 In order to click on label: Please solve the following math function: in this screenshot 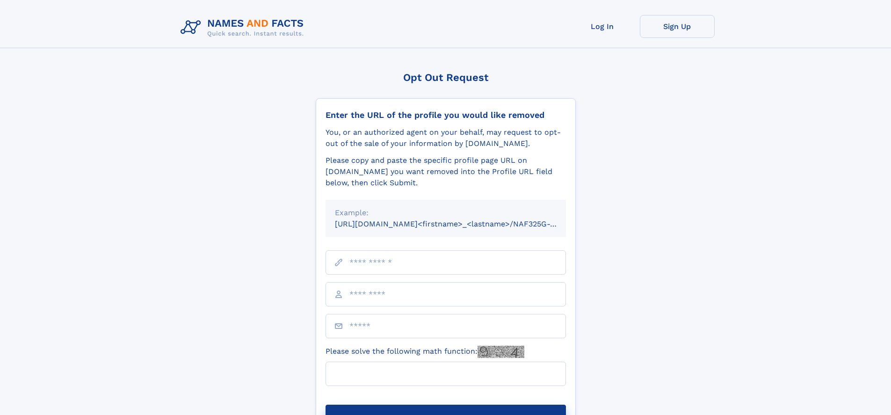, I will do `click(425, 352)`.